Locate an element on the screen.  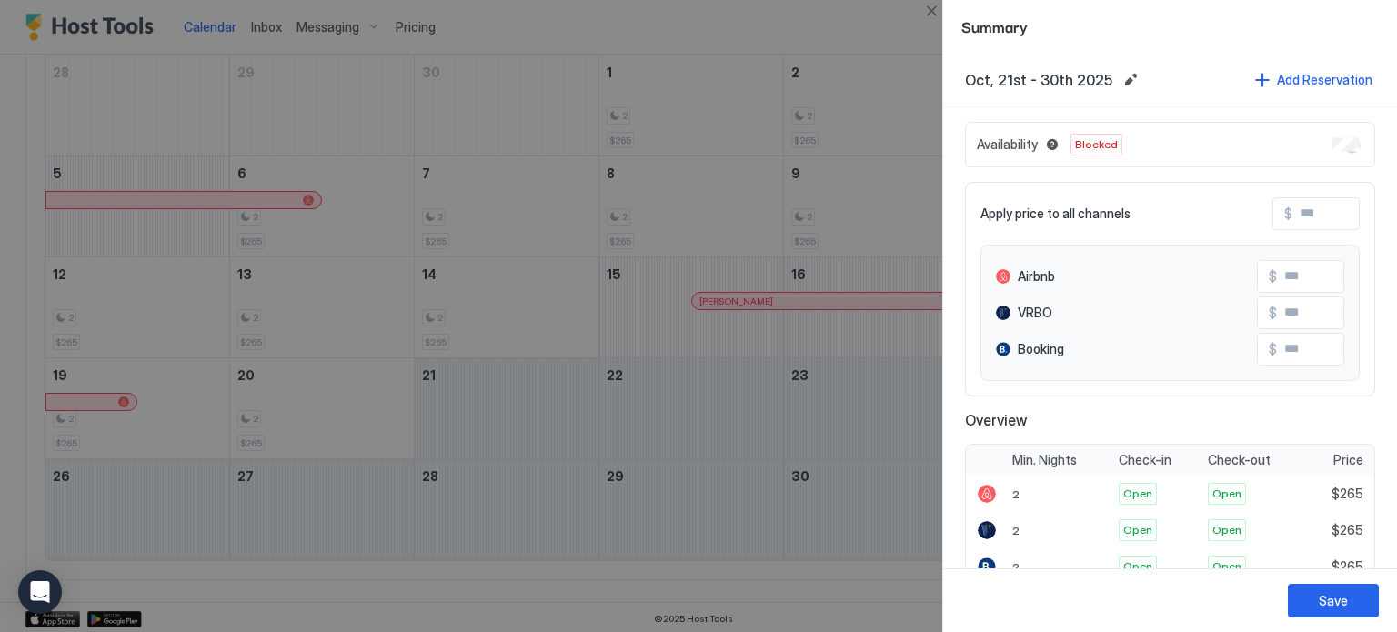
span: Booking is located at coordinates (1040, 349).